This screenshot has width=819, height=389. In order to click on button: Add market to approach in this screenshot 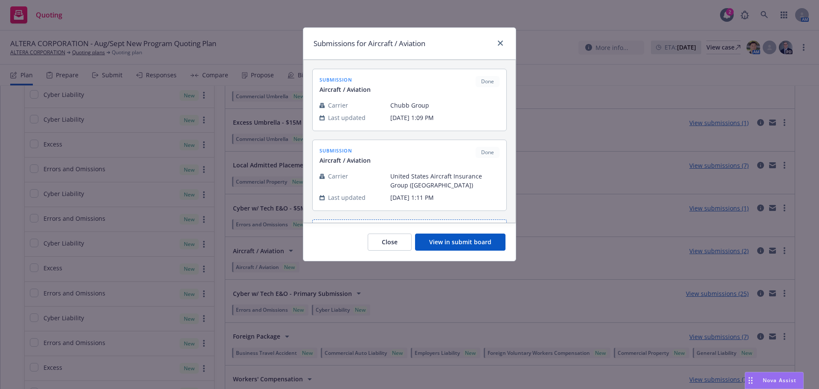, I will do `click(409, 230)`.